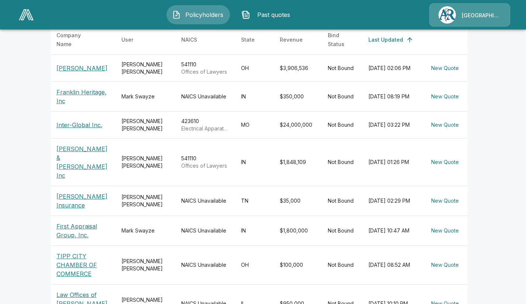  What do you see at coordinates (83, 97) in the screenshot?
I see `p: Franklin Heritage, Inc` at bounding box center [83, 97].